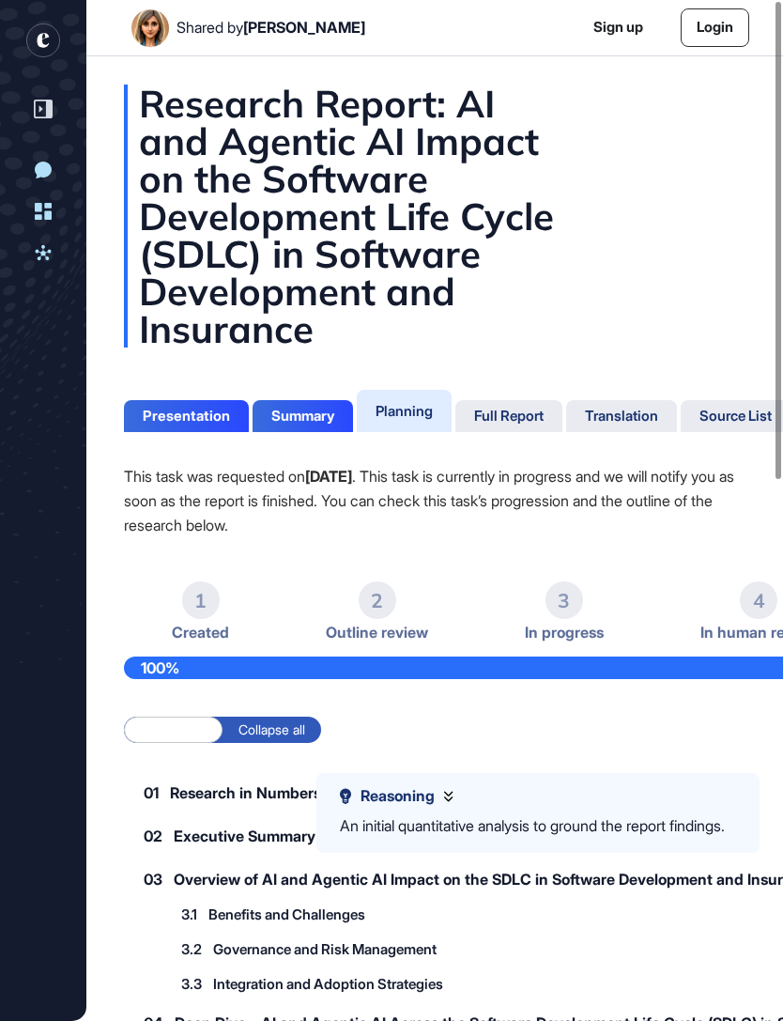 The height and width of the screenshot is (1021, 783). What do you see at coordinates (245, 792) in the screenshot?
I see `span: Research in Numbers` at bounding box center [245, 792].